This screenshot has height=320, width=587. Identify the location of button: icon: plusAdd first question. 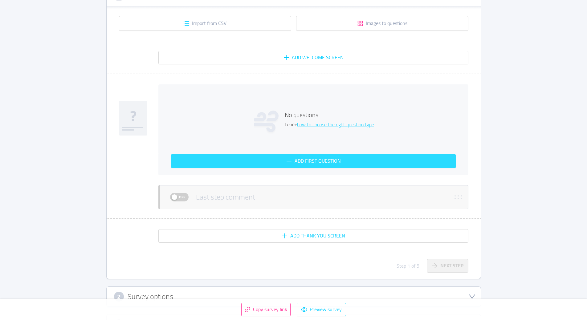
(313, 161).